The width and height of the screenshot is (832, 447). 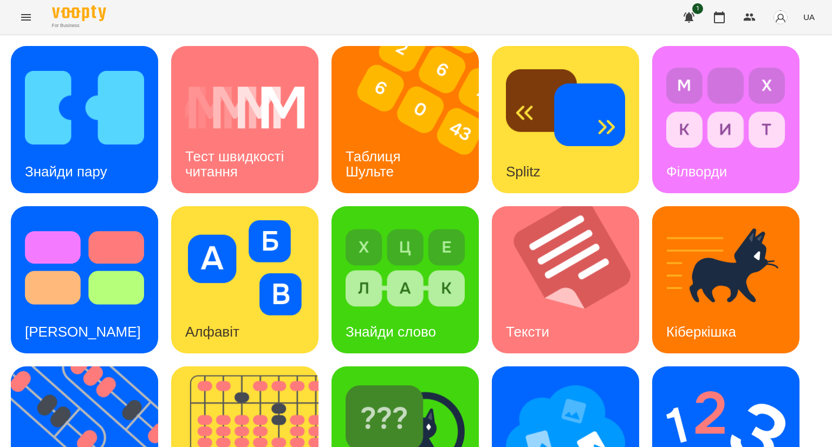 I want to click on a: ТекстиТексти, so click(x=566, y=280).